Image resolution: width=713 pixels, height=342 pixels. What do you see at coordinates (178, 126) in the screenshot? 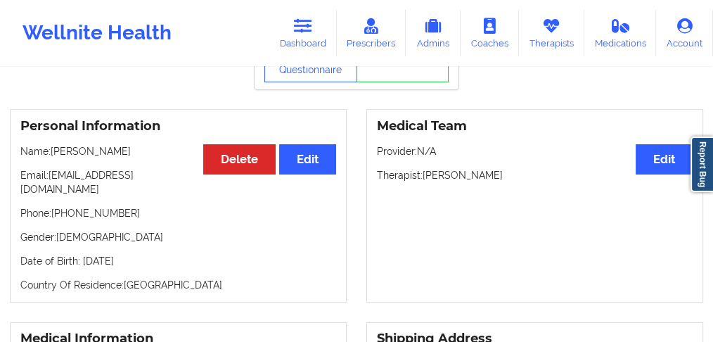
I see `h3: Personal Information` at bounding box center [178, 126].